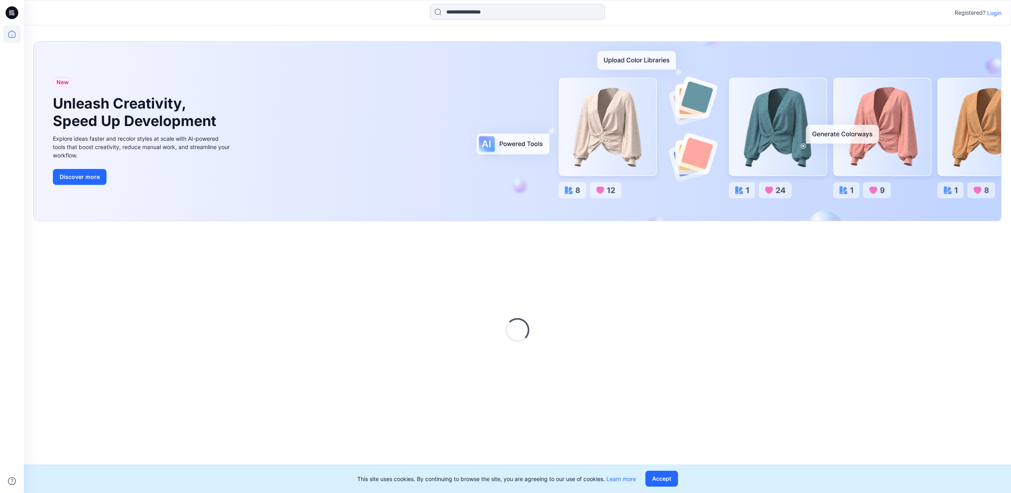 This screenshot has height=493, width=1011. Describe the element at coordinates (621, 478) in the screenshot. I see `a: Learn more` at that location.